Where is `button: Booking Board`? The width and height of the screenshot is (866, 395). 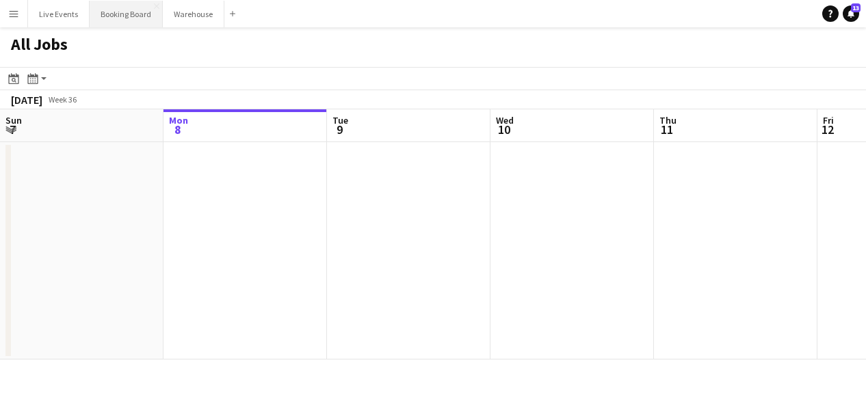
button: Booking Board is located at coordinates (126, 14).